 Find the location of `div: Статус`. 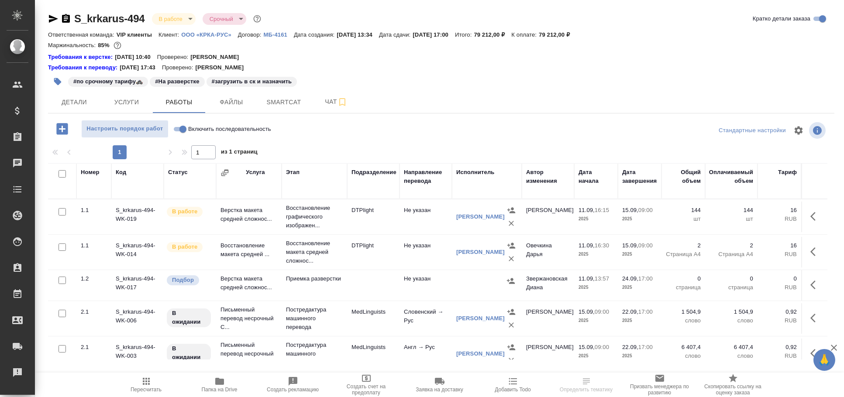

div: Статус is located at coordinates (178, 173).